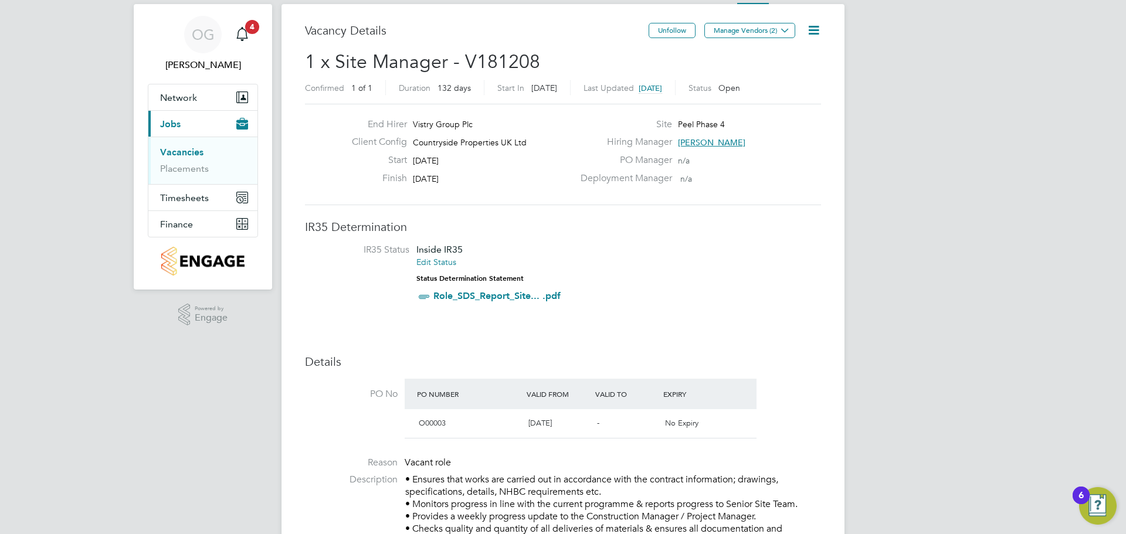 The width and height of the screenshot is (1126, 534). Describe the element at coordinates (701, 124) in the screenshot. I see `span: Peel Phase 4` at that location.